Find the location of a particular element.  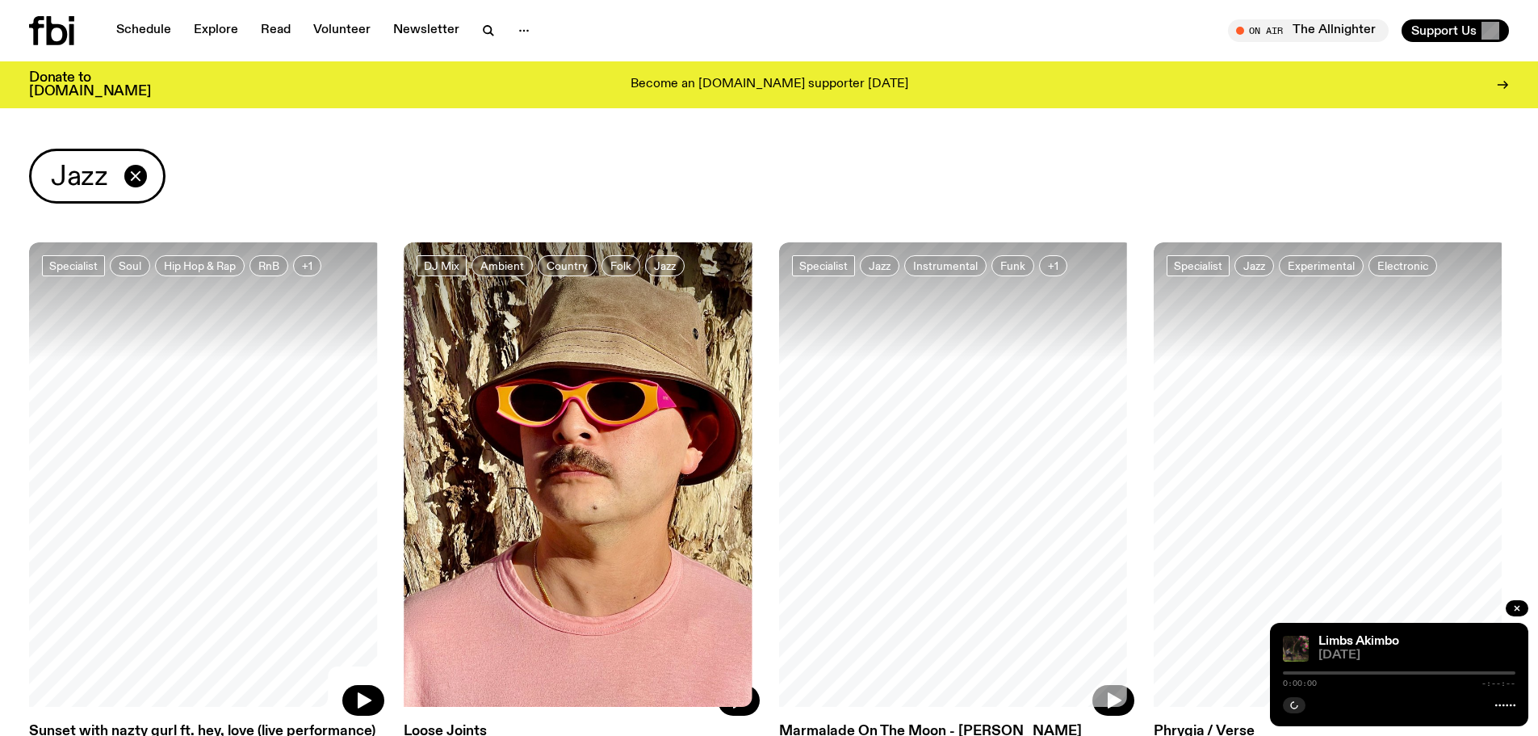

a: Schedule is located at coordinates (144, 31).